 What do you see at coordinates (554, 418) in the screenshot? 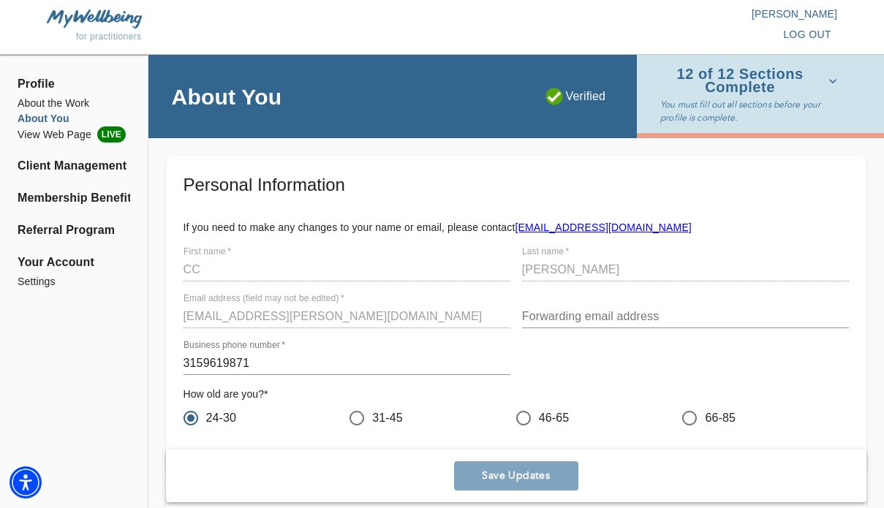
I see `span: 46-65` at bounding box center [554, 418].